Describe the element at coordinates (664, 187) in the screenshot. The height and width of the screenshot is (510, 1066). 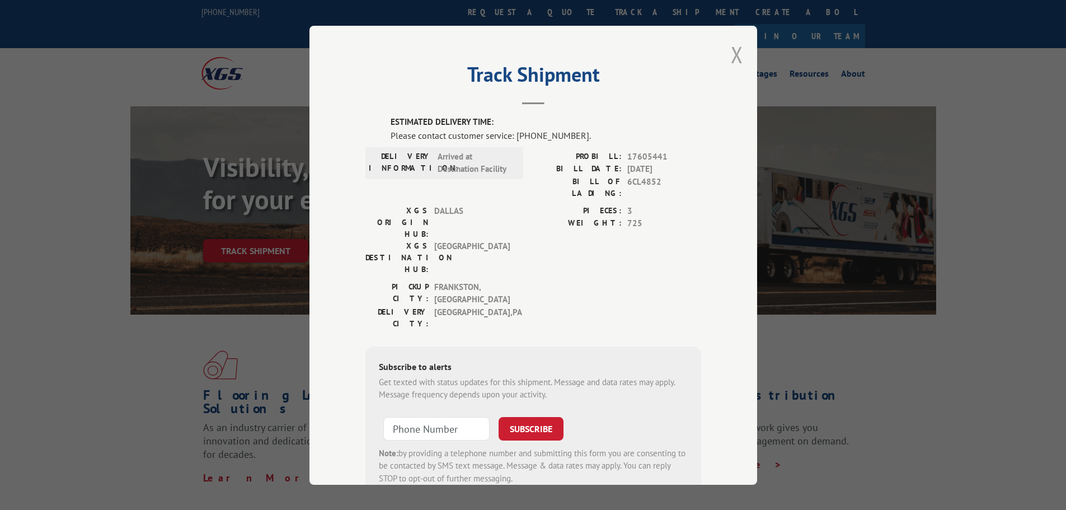
I see `span: 6CL4852` at that location.